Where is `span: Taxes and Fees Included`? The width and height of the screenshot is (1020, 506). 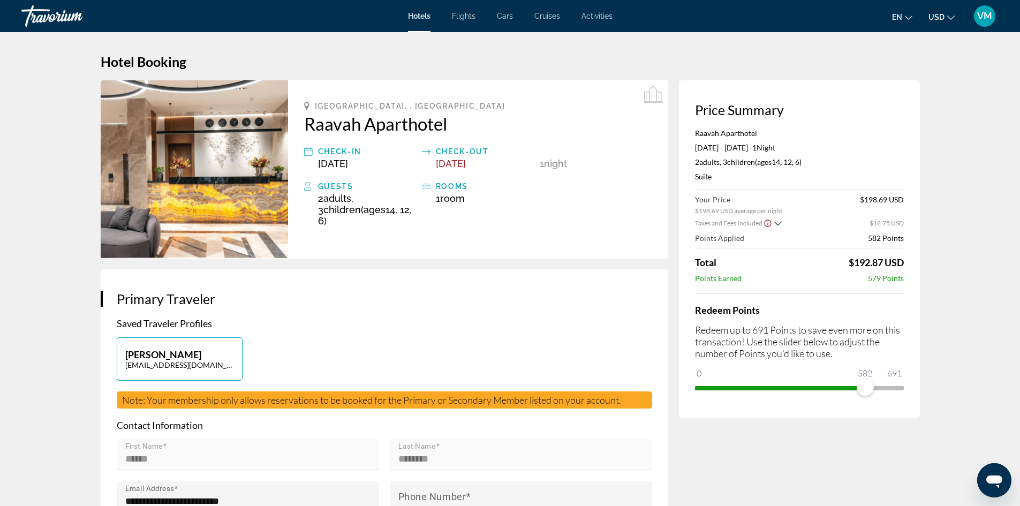 span: Taxes and Fees Included is located at coordinates (728, 223).